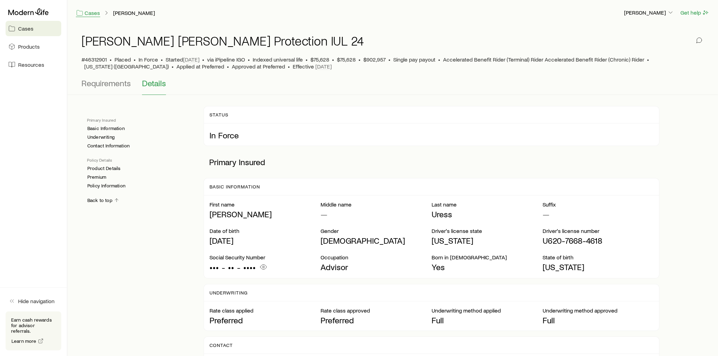 Image resolution: width=718 pixels, height=356 pixels. What do you see at coordinates (182, 60) in the screenshot?
I see `p: Started` at bounding box center [182, 60].